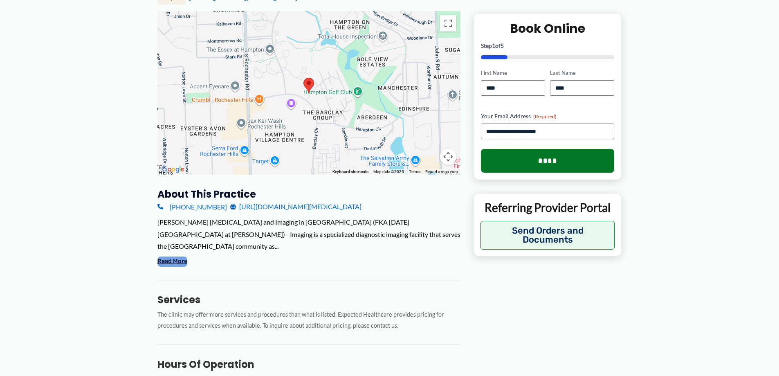 This screenshot has width=779, height=376. Describe the element at coordinates (448, 23) in the screenshot. I see `button: Toggle fullscreen view` at that location.